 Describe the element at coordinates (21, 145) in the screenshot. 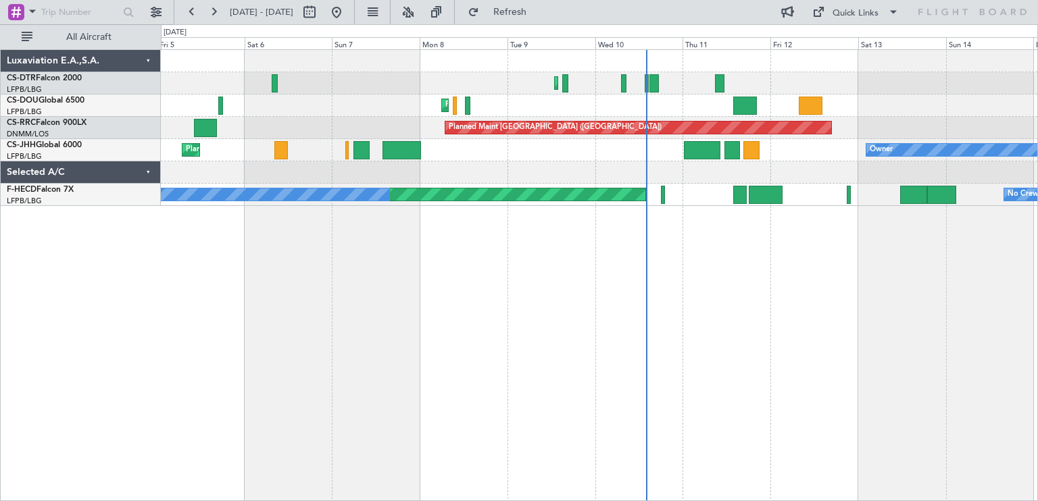

I see `span: CS-JHH` at that location.